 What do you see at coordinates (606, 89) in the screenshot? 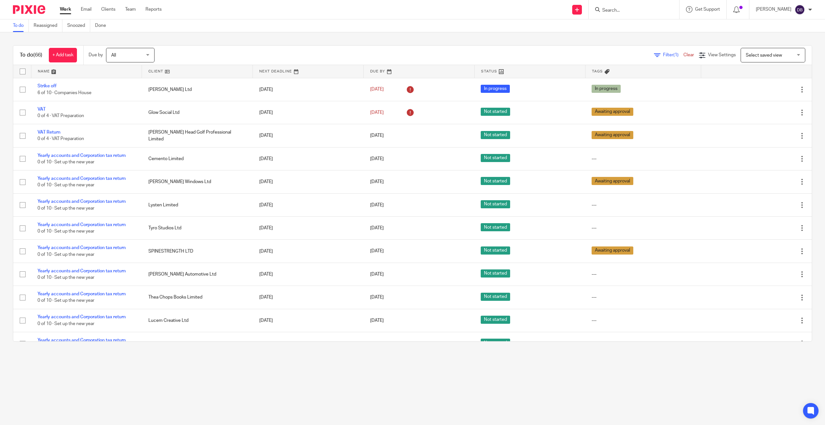
I see `span: In progress` at bounding box center [606, 89].